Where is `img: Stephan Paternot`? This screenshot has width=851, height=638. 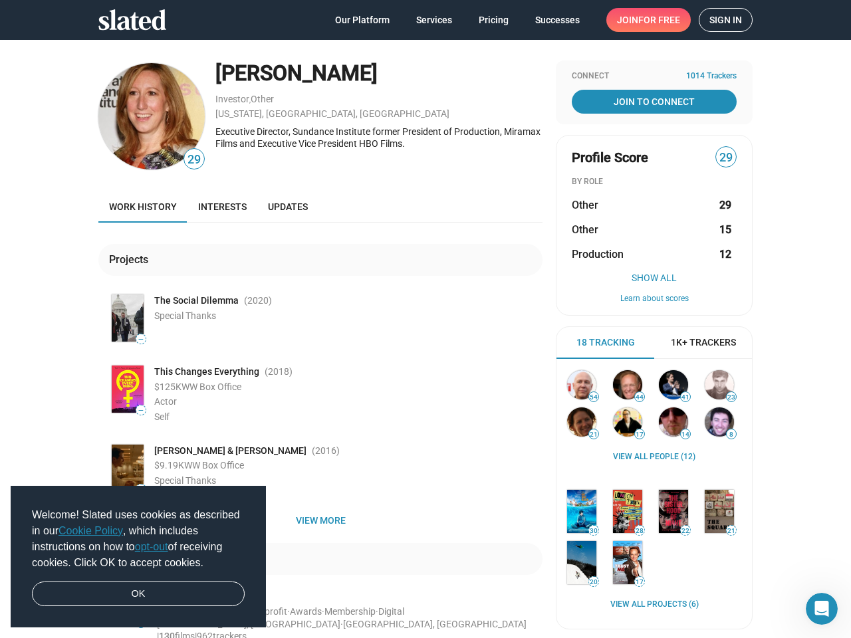
img: Stephan Paternot is located at coordinates (674, 385).